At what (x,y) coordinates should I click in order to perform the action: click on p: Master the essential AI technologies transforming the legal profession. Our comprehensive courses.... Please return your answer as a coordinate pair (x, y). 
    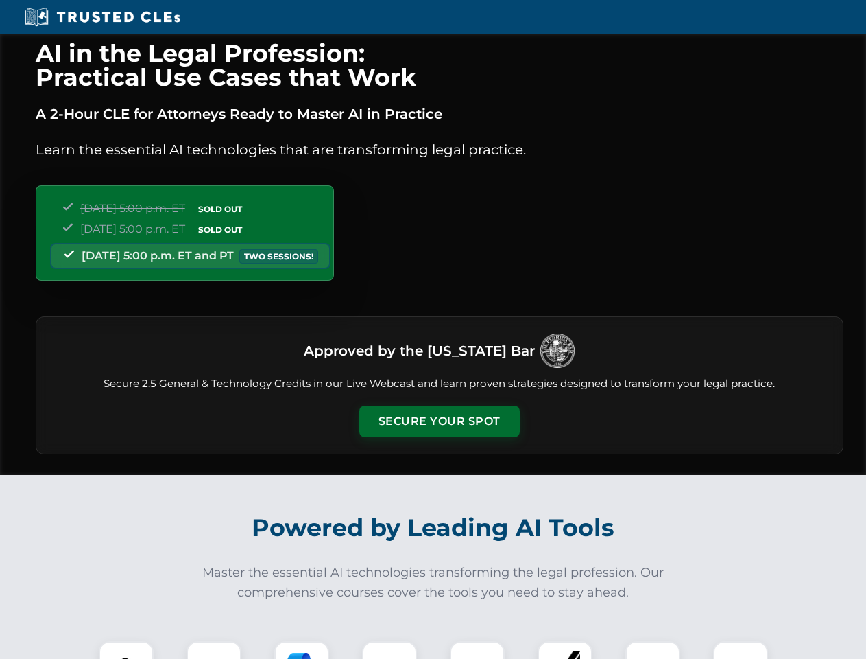
    Looking at the image, I should click on (434, 582).